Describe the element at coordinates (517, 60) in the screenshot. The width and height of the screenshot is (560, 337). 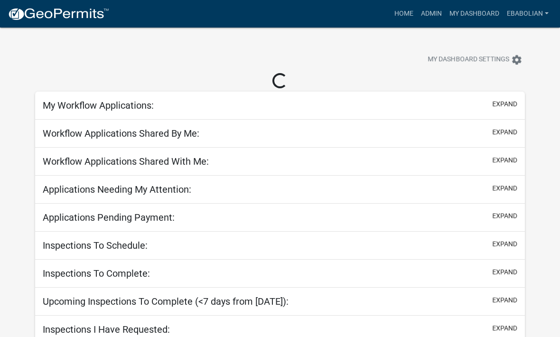
I see `i: settings` at that location.